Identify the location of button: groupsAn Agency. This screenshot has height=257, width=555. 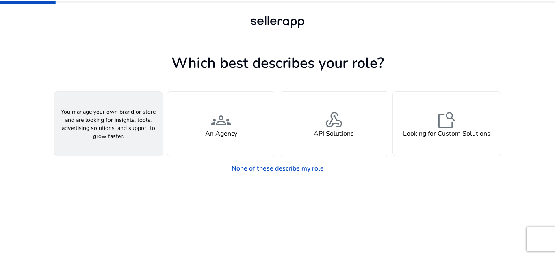
(222, 124).